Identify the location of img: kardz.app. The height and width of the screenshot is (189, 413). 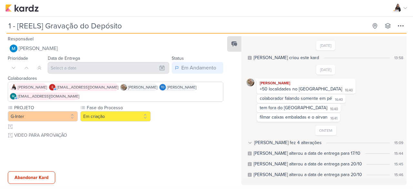
(22, 8).